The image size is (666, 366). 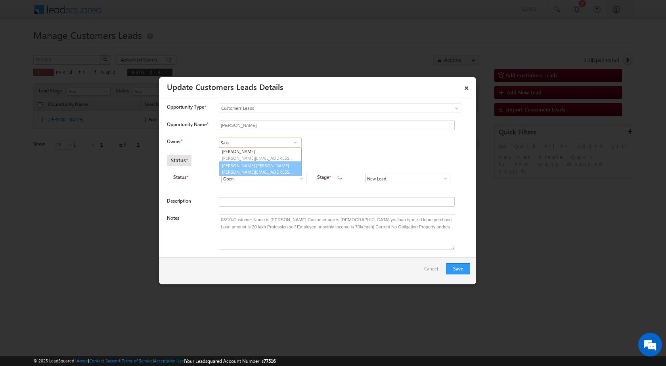 What do you see at coordinates (230, 361) in the screenshot?
I see `span: Your Leadsquared Account Number is` at bounding box center [230, 361].